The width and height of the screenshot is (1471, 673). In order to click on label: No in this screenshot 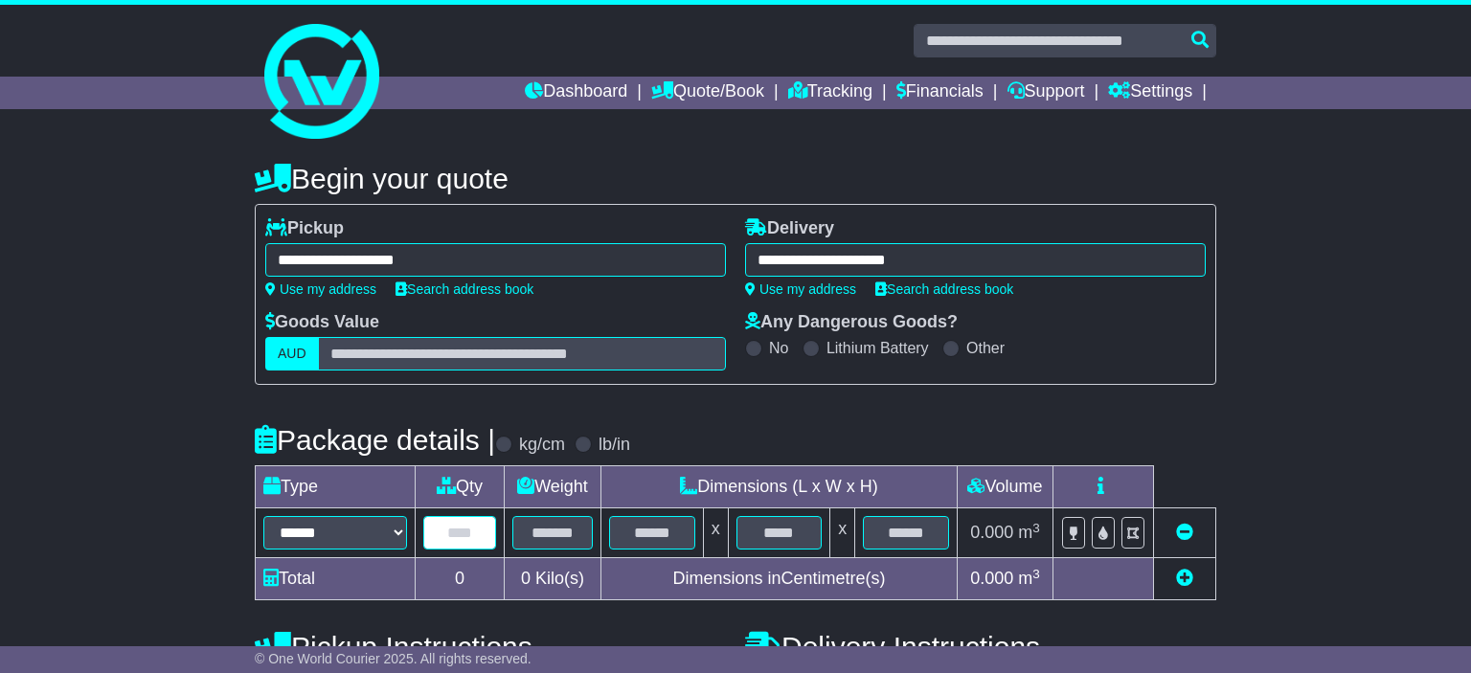, I will do `click(779, 348)`.